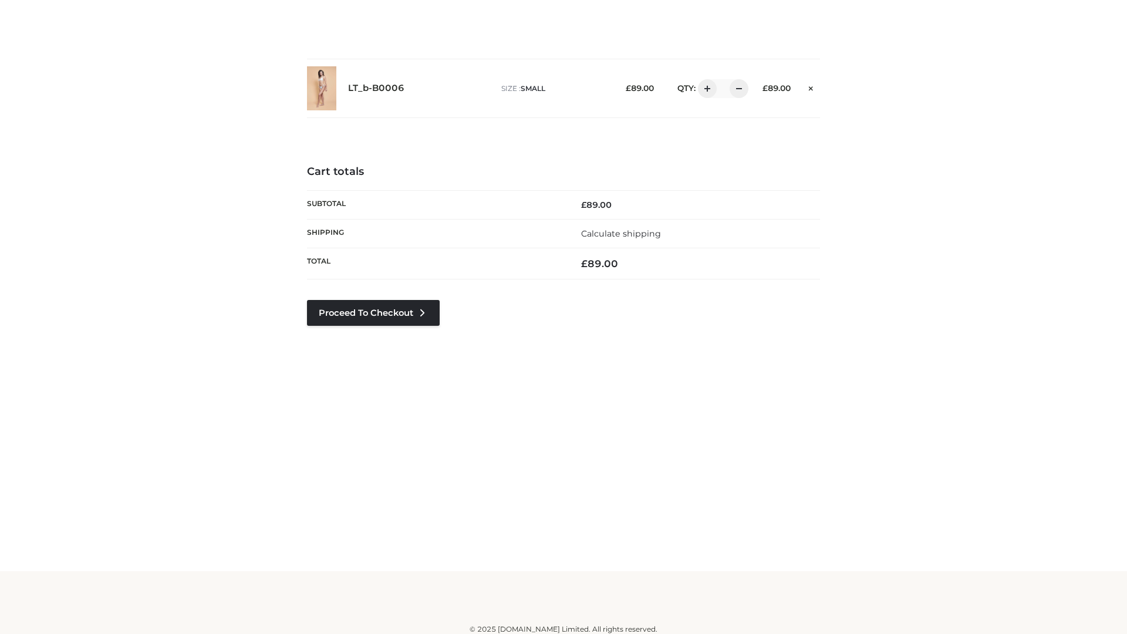 This screenshot has height=634, width=1127. Describe the element at coordinates (705, 89) in the screenshot. I see `div: QTY:` at that location.